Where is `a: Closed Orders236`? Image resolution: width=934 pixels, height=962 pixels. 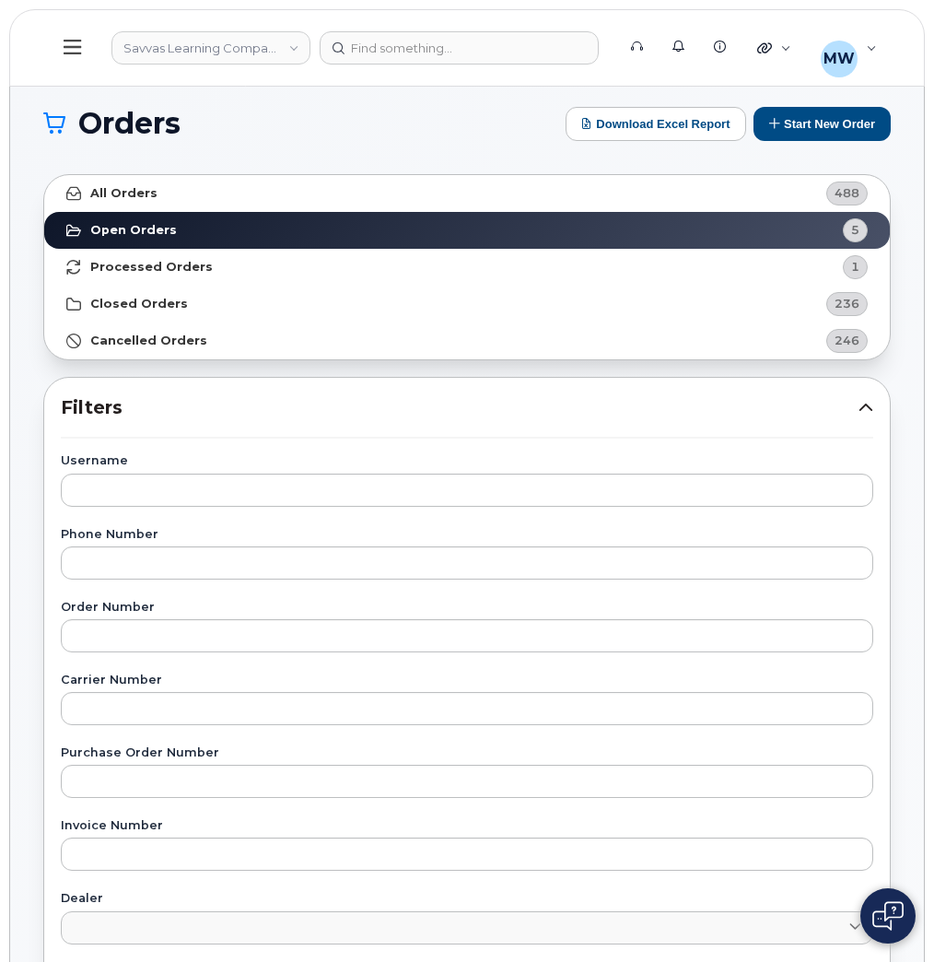
a: Closed Orders236 is located at coordinates (467, 304).